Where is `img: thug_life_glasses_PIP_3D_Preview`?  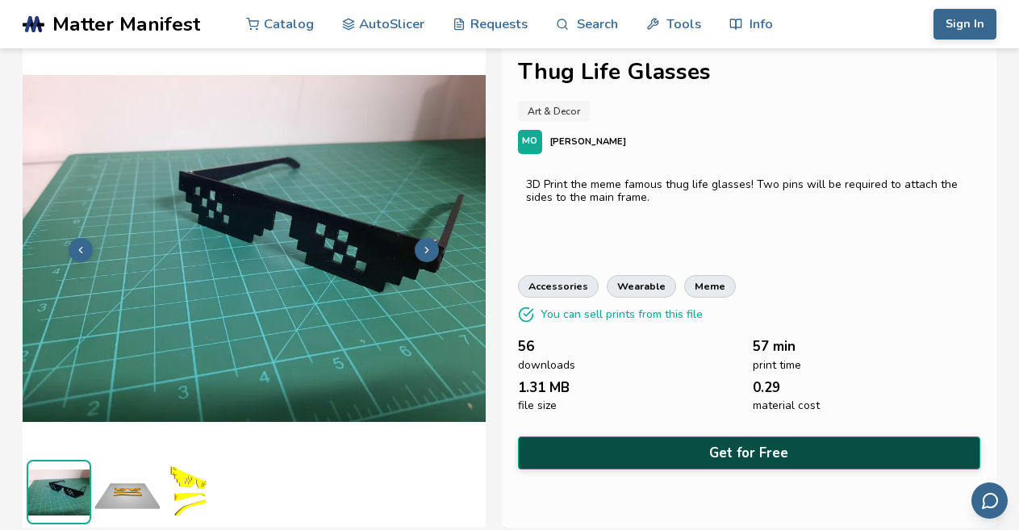 img: thug_life_glasses_PIP_3D_Preview is located at coordinates (196, 492).